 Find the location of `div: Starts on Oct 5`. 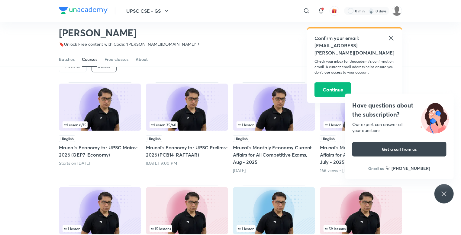

div: Starts on Oct 5 is located at coordinates (100, 163).